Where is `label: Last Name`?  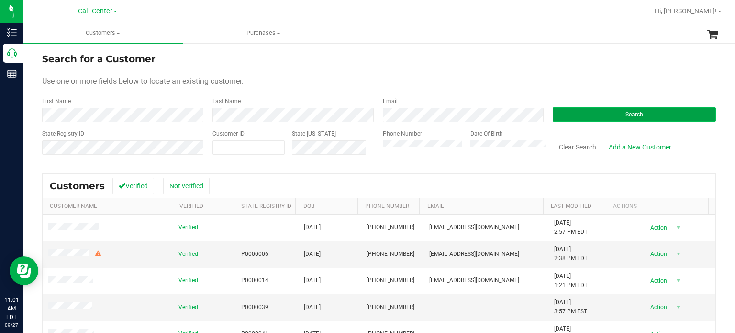
label: Last Name is located at coordinates (226, 101).